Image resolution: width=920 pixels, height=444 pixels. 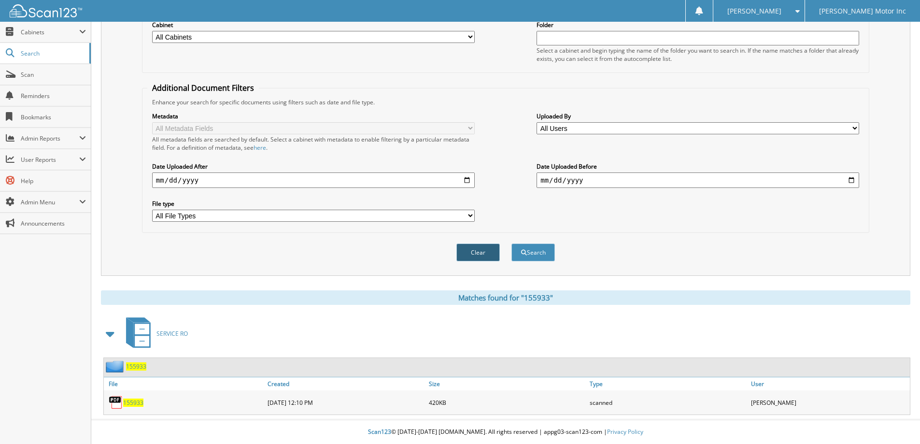 I want to click on span: Scan123, so click(x=380, y=431).